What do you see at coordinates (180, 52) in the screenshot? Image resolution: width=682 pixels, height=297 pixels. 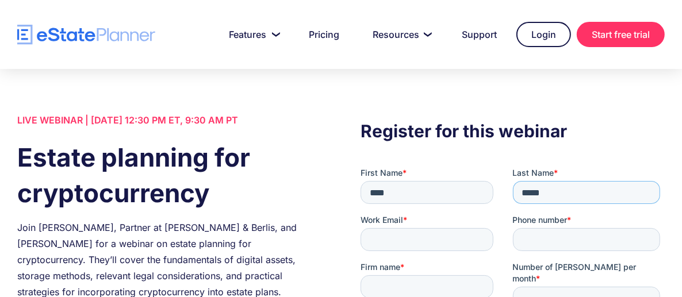 I see `span: Phone number` at bounding box center [180, 52].